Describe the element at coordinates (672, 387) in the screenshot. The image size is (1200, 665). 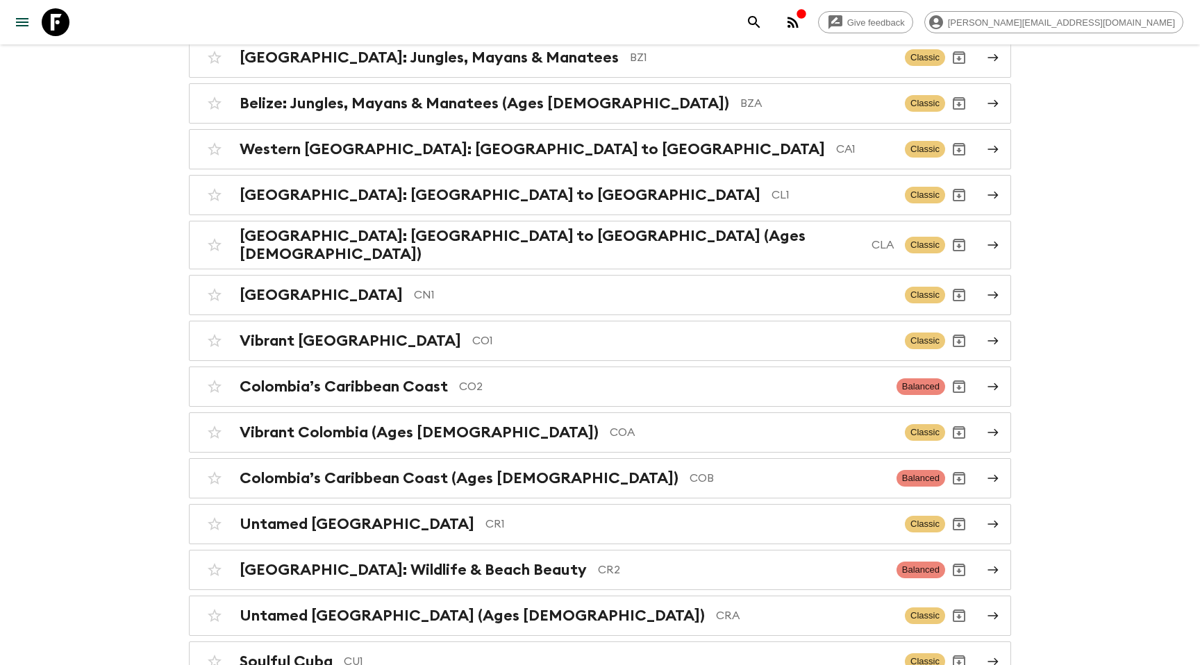
I see `p: CO2` at that location.